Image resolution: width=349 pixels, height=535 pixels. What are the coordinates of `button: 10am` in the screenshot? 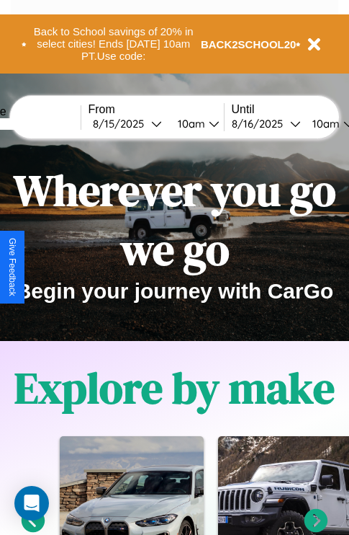 It's located at (195, 123).